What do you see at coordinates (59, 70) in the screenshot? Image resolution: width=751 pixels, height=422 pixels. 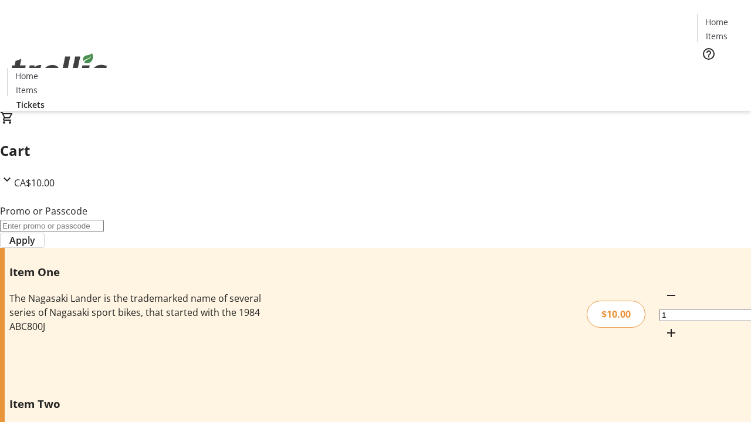 I see `img: Orient E2E Organization m8b8QOTwRL's Logo` at bounding box center [59, 70].